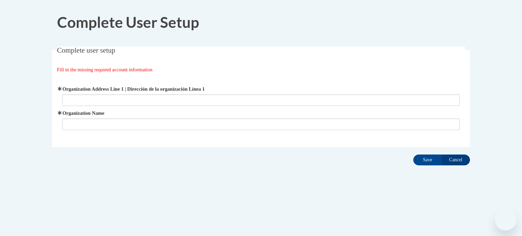 Image resolution: width=522 pixels, height=236 pixels. What do you see at coordinates (427, 160) in the screenshot?
I see `input: Save` at bounding box center [427, 160].